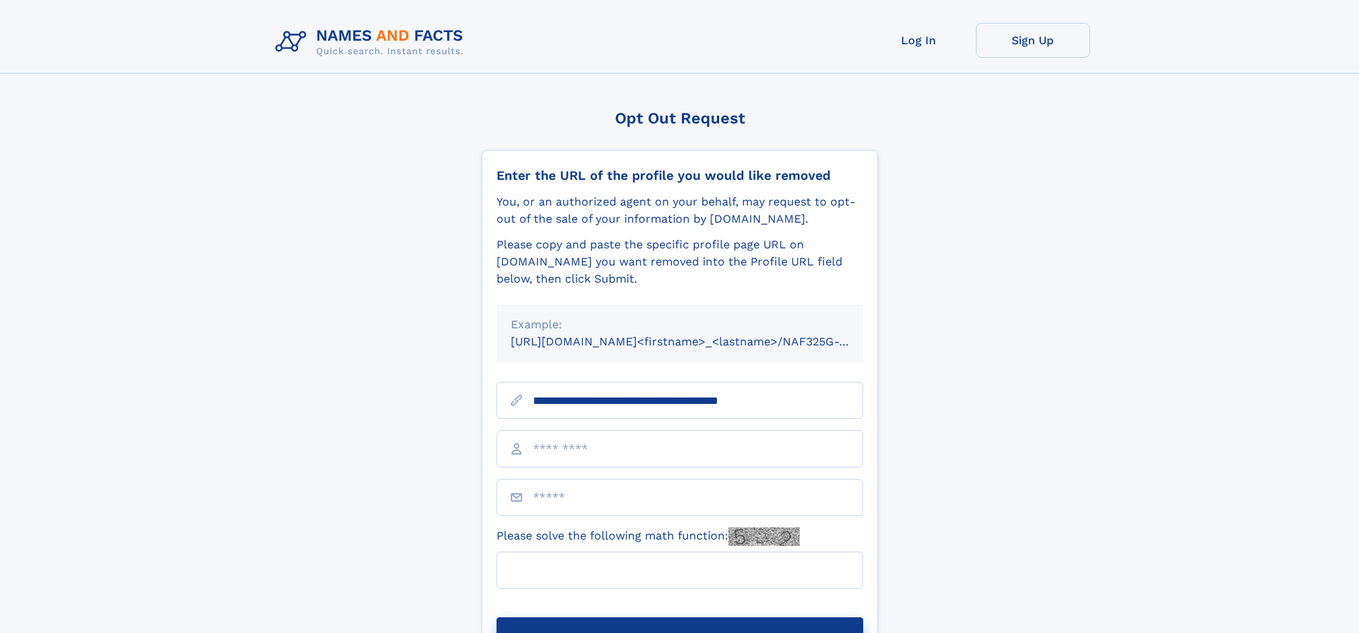 The image size is (1359, 633). What do you see at coordinates (372, 42) in the screenshot?
I see `img: Logo Names and Facts` at bounding box center [372, 42].